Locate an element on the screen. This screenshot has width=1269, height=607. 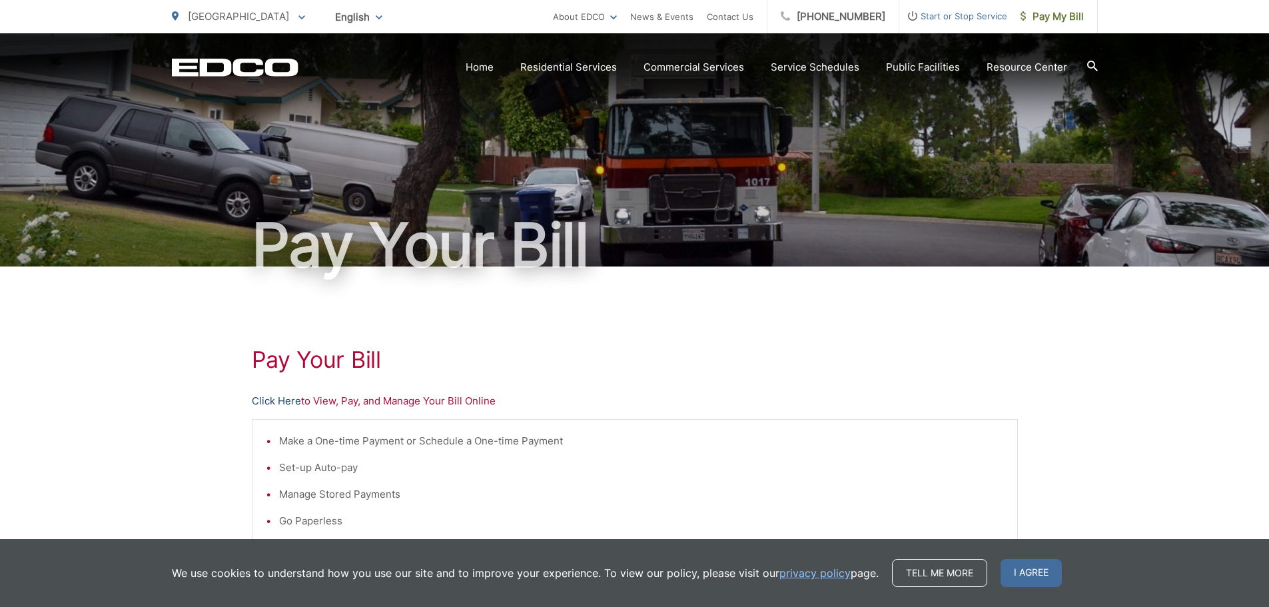
a: Contact Us is located at coordinates (730, 17).